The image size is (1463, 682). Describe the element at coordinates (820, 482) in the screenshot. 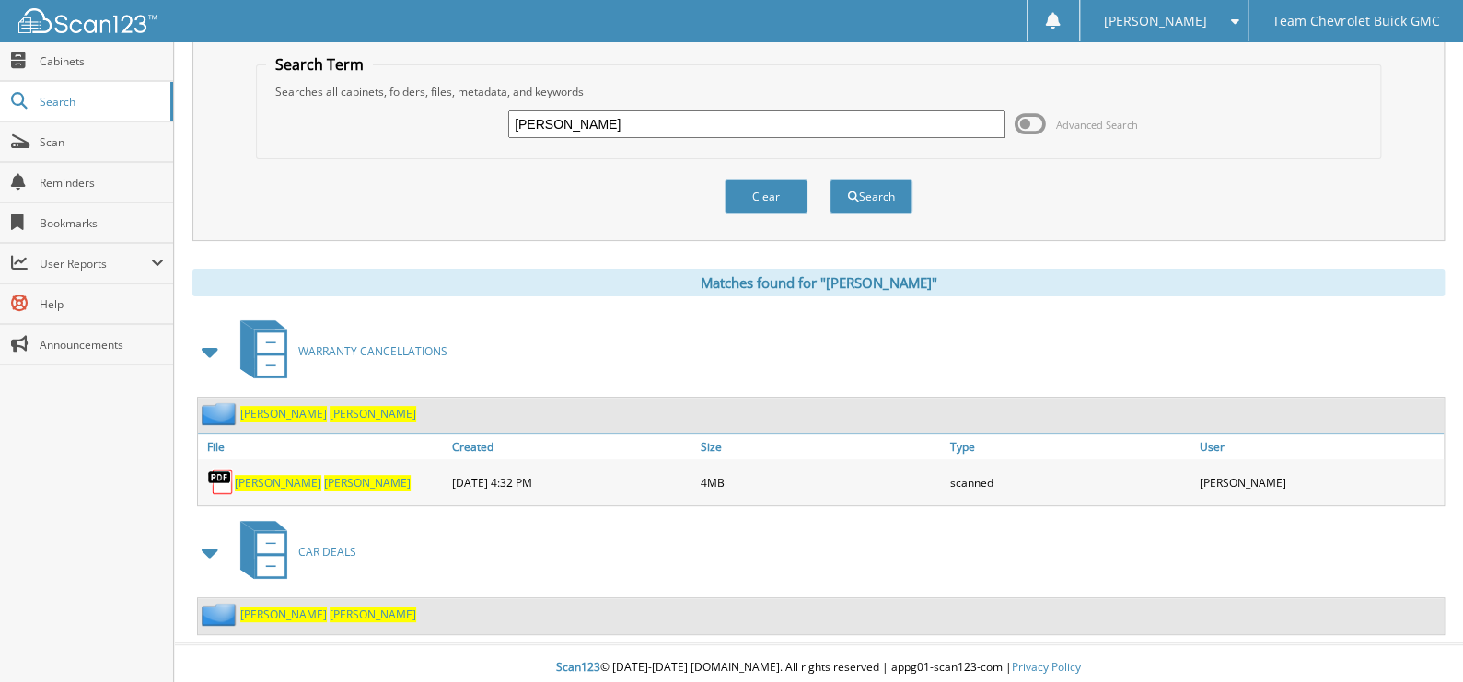

I see `div: 4MB` at that location.